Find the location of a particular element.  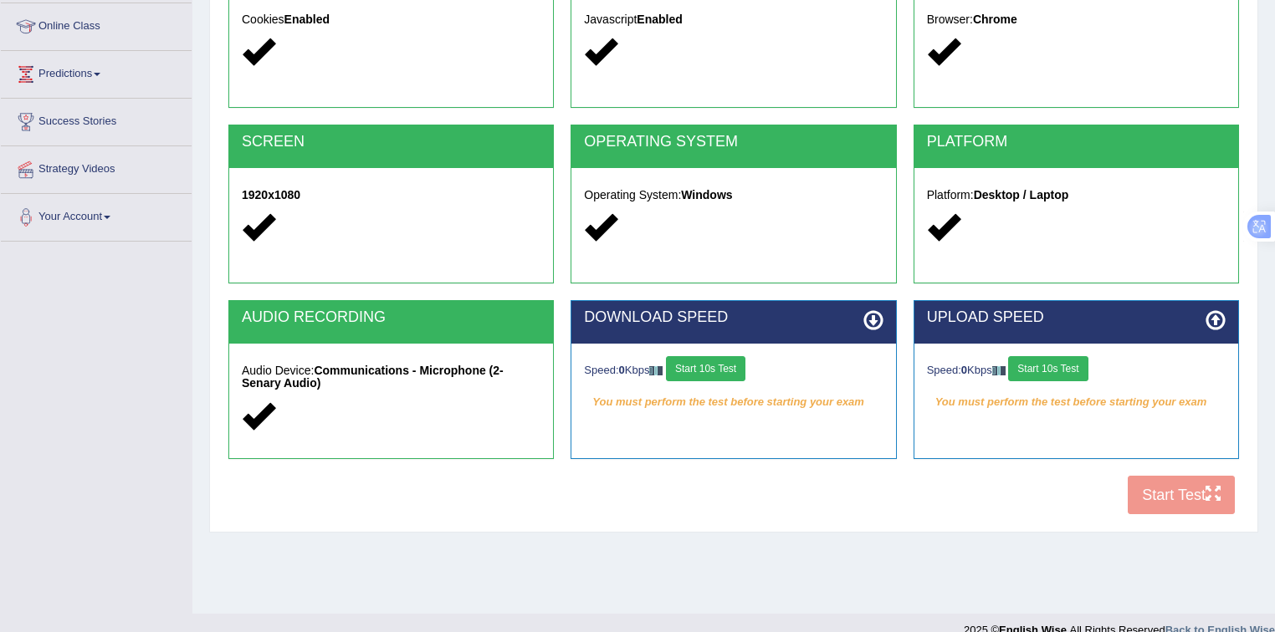

h5: Operating System: is located at coordinates (733, 195).